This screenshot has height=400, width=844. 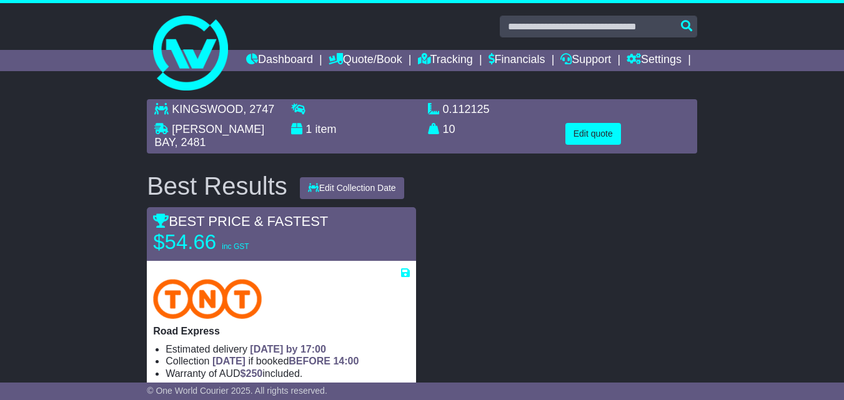 I want to click on span: , 2481, so click(x=190, y=142).